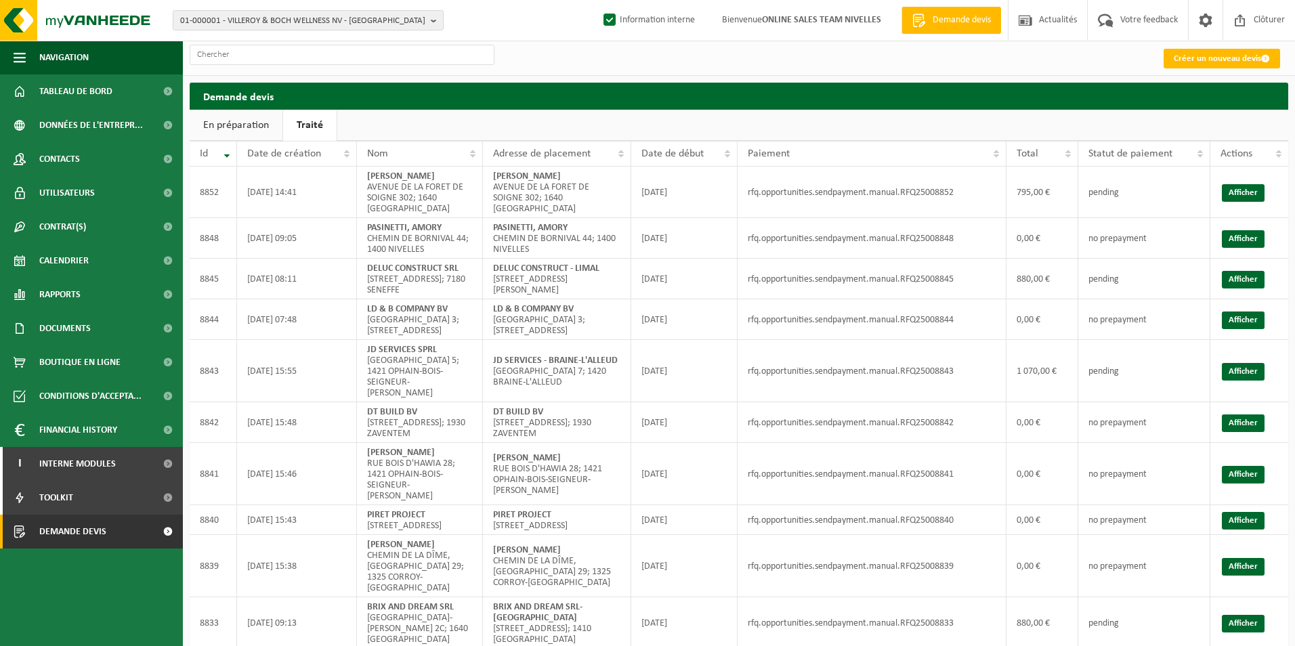 The height and width of the screenshot is (646, 1295). What do you see at coordinates (90, 396) in the screenshot?
I see `span: Conditions d'accepta...` at bounding box center [90, 396].